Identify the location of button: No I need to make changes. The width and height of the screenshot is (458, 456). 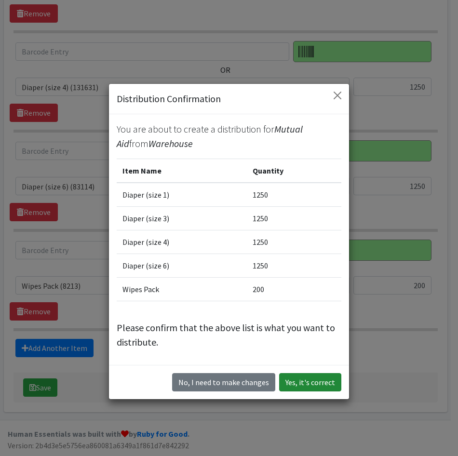
(224, 383).